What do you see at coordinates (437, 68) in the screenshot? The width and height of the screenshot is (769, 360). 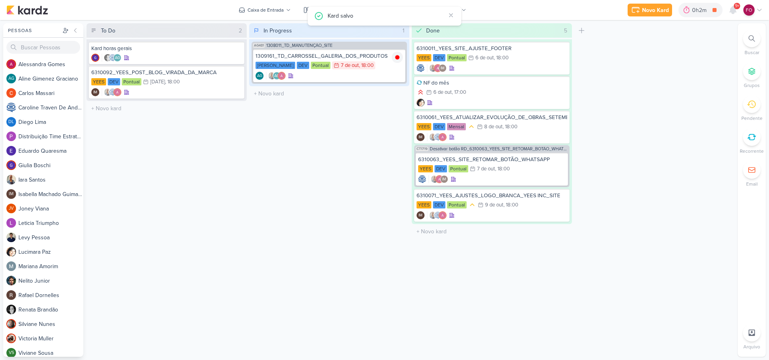 I see `div: Colaboradores: Iara Santos, Alessandra Gomes, Isabella Machado Guimarães` at bounding box center [437, 68].